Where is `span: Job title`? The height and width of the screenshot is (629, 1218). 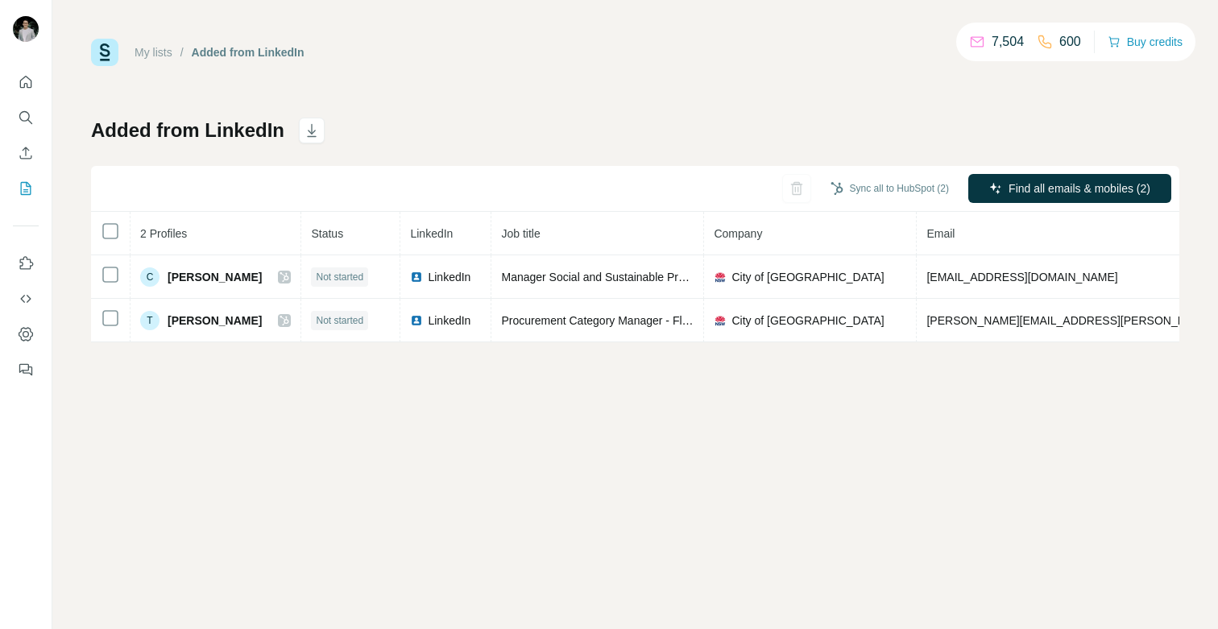 span: Job title is located at coordinates (521, 234).